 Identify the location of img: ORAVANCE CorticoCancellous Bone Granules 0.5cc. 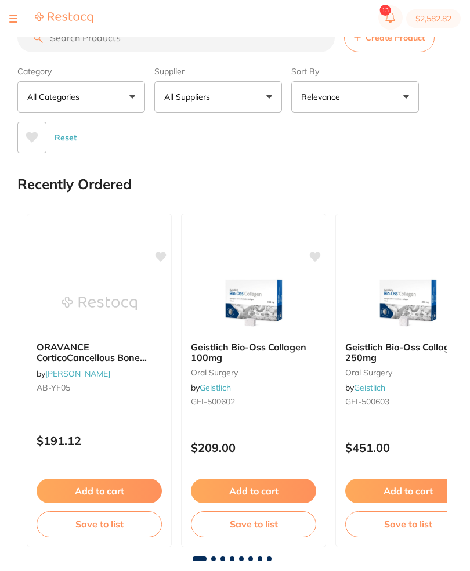
(99, 303).